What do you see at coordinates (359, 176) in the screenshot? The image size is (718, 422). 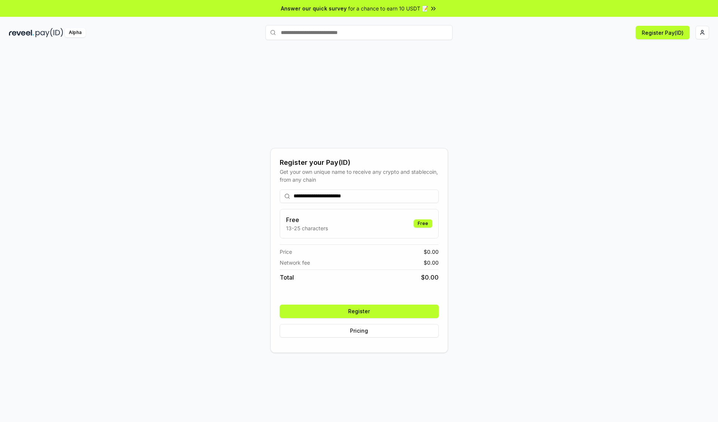 I see `div: Get your own unique name to receive any crypto and stablecoin, from any chain` at bounding box center [359, 176].